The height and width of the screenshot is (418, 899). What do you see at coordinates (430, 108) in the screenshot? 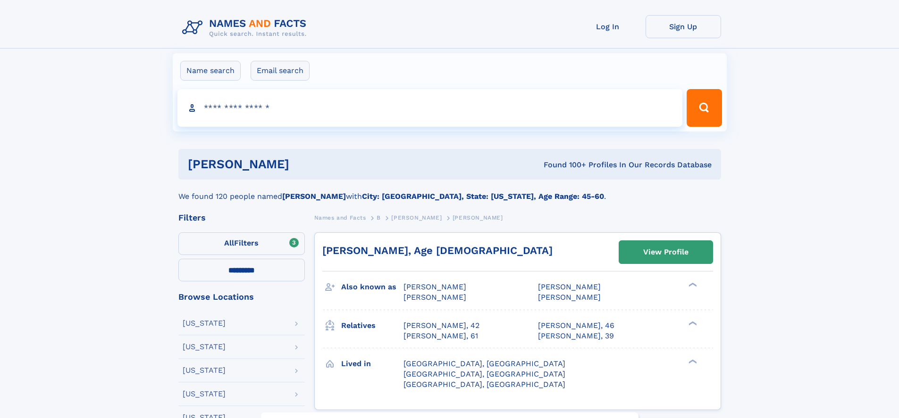
I see `input: search input` at bounding box center [430, 108].